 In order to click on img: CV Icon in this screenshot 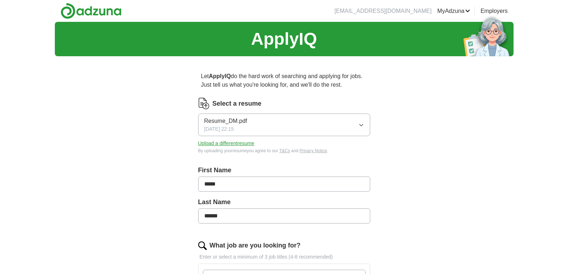, I will do `click(204, 104)`.